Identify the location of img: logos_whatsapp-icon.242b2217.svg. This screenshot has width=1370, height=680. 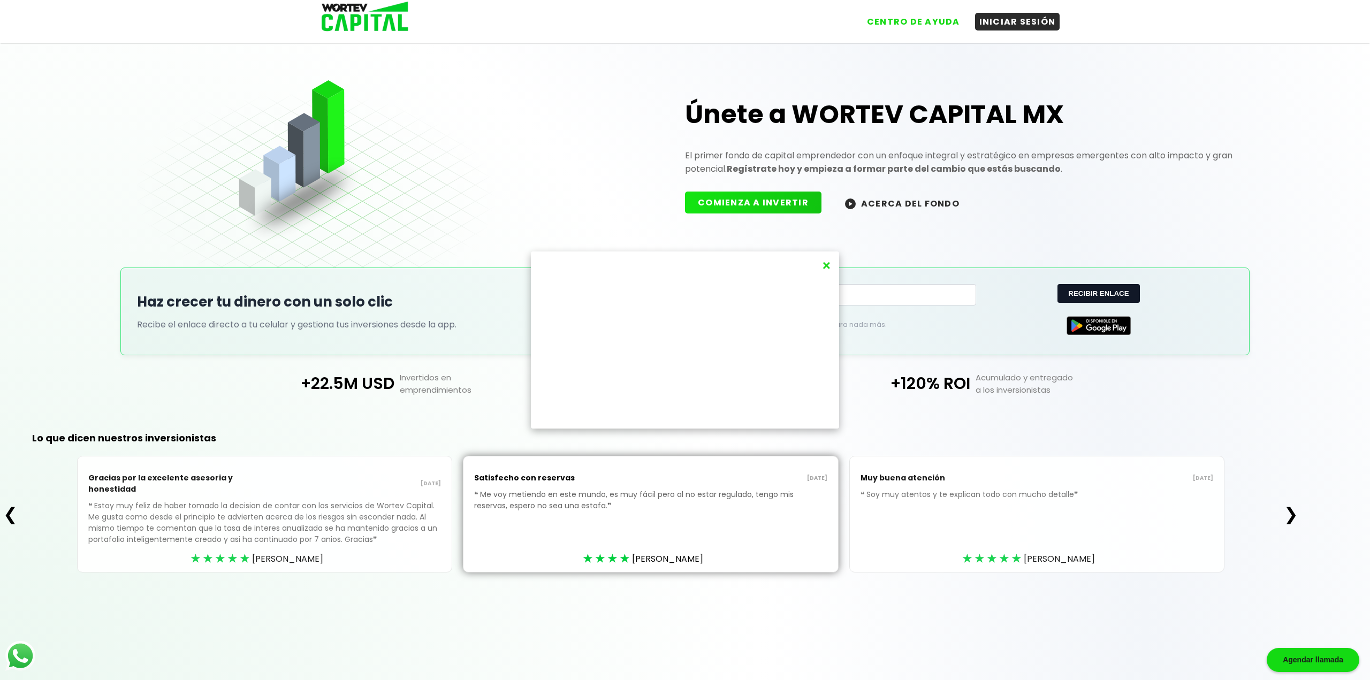
(20, 656).